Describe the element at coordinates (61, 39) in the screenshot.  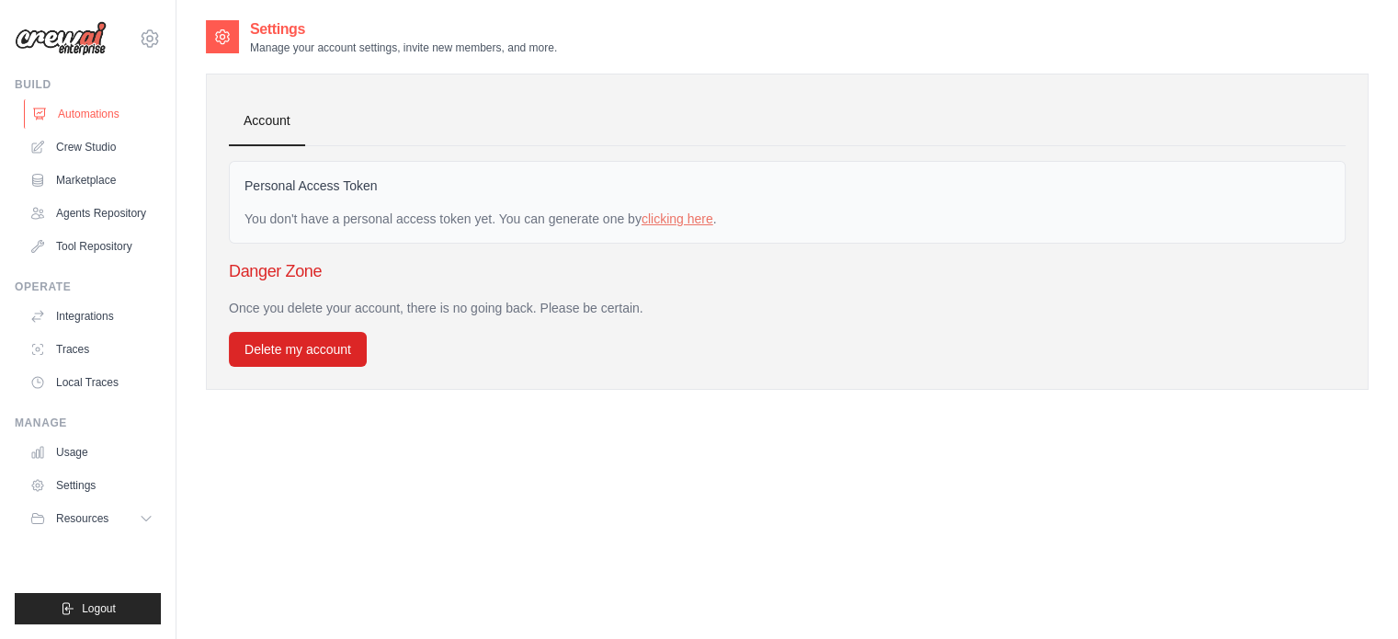
I see `img: Logo` at that location.